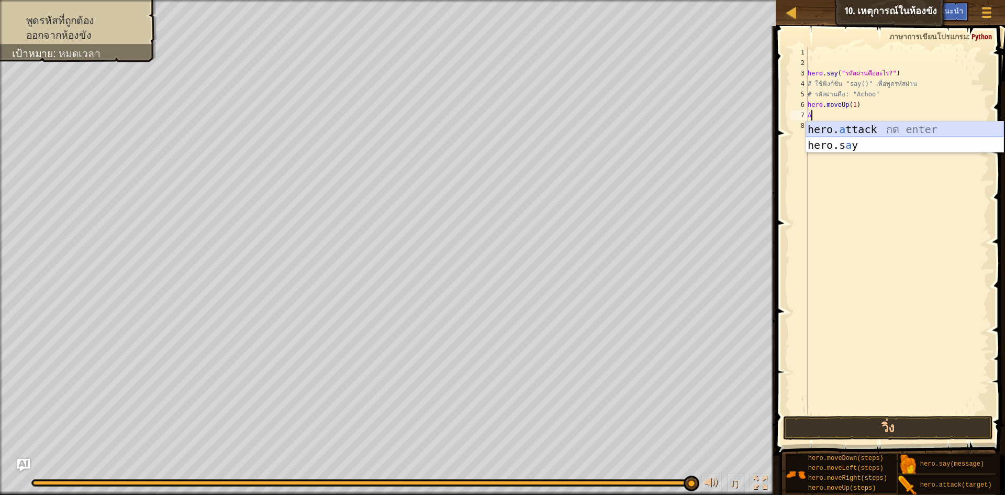  What do you see at coordinates (912, 10) in the screenshot?
I see `span: Ask AI` at bounding box center [912, 10].